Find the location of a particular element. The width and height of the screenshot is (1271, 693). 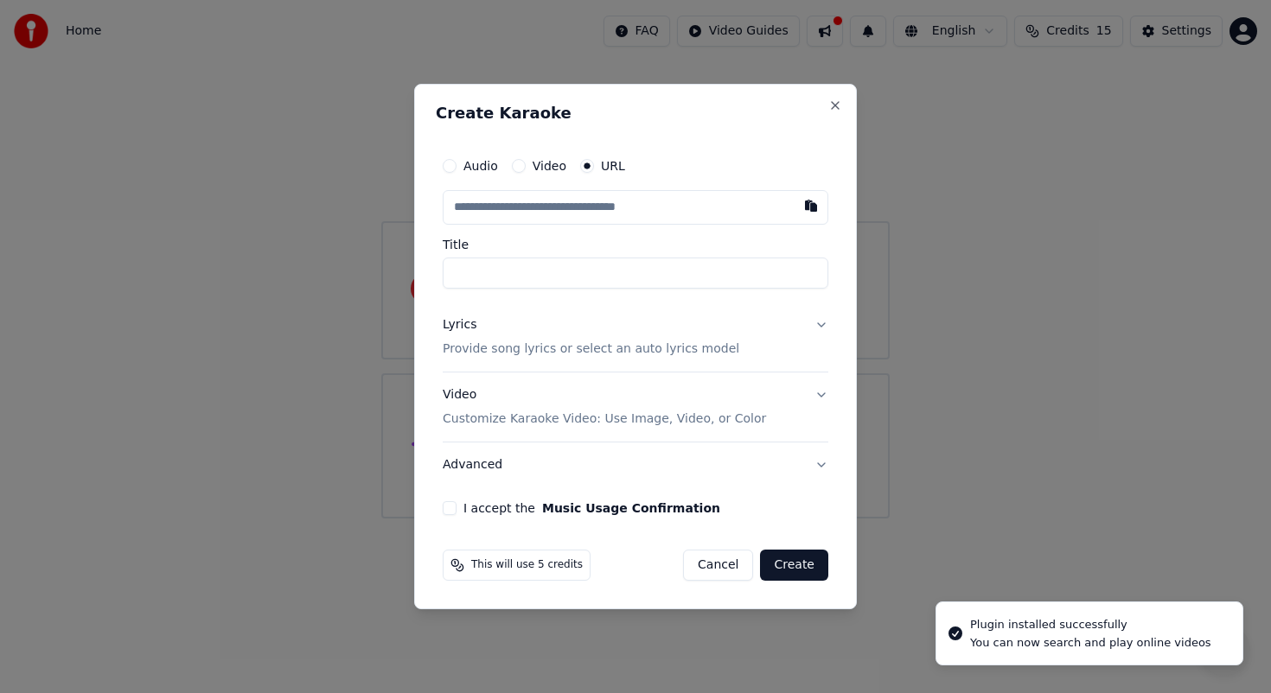

div: Video is located at coordinates (604, 407).